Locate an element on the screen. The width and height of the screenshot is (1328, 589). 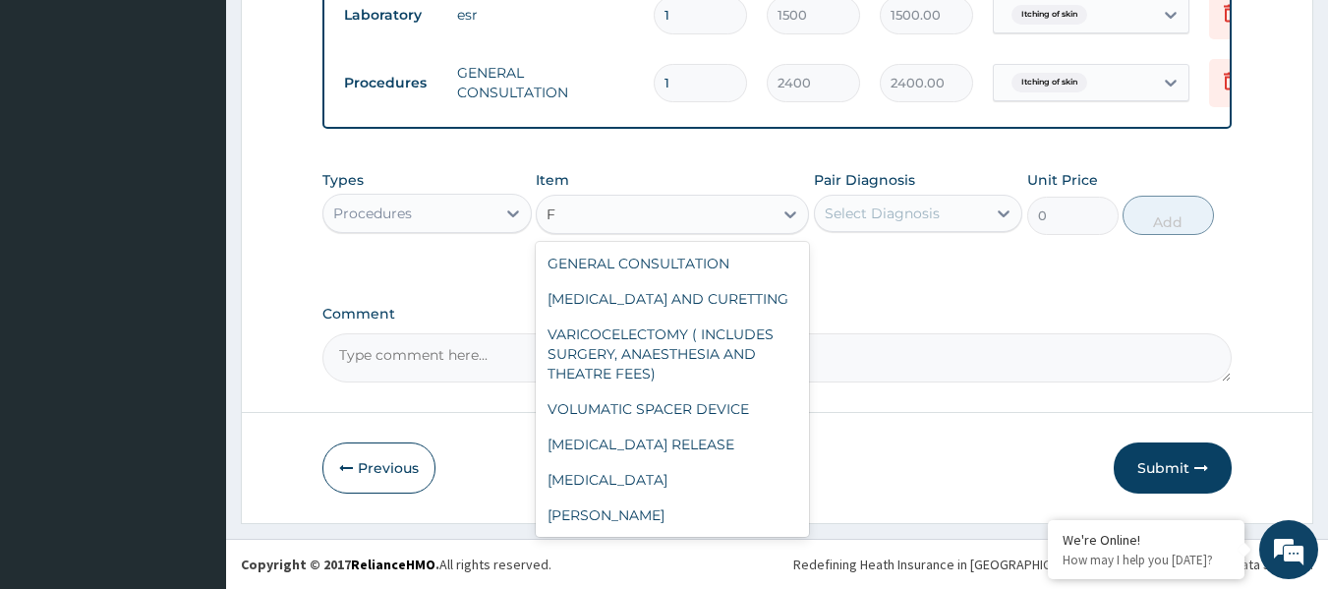
label: Types is located at coordinates (343, 180).